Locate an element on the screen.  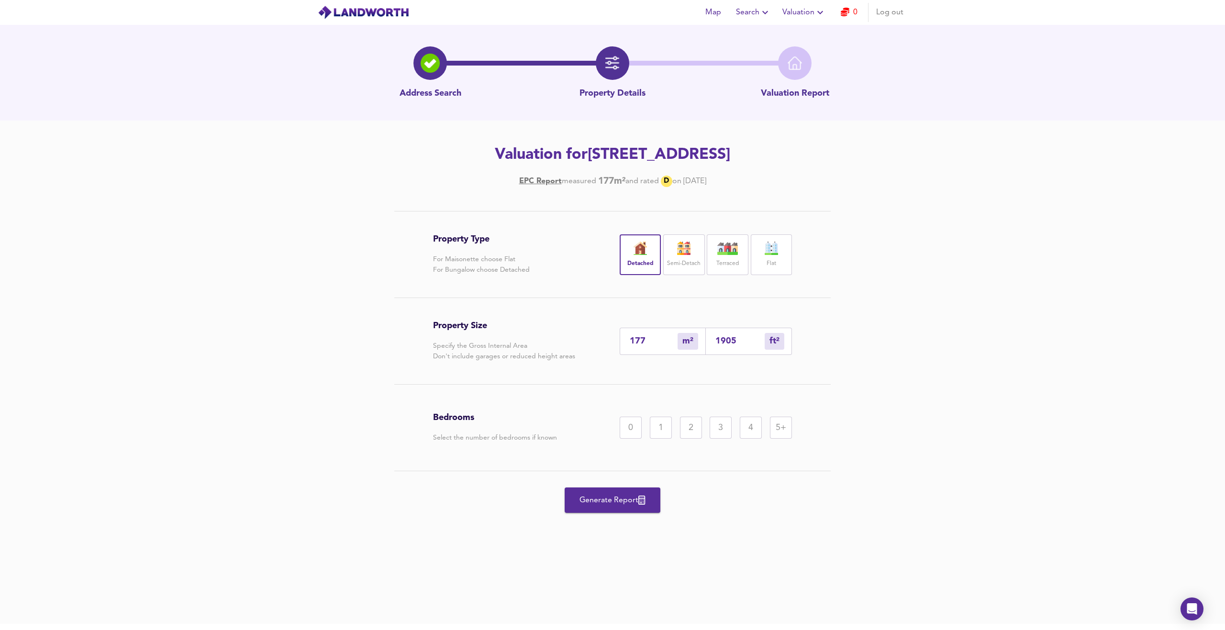
div: 0 is located at coordinates (631, 428).